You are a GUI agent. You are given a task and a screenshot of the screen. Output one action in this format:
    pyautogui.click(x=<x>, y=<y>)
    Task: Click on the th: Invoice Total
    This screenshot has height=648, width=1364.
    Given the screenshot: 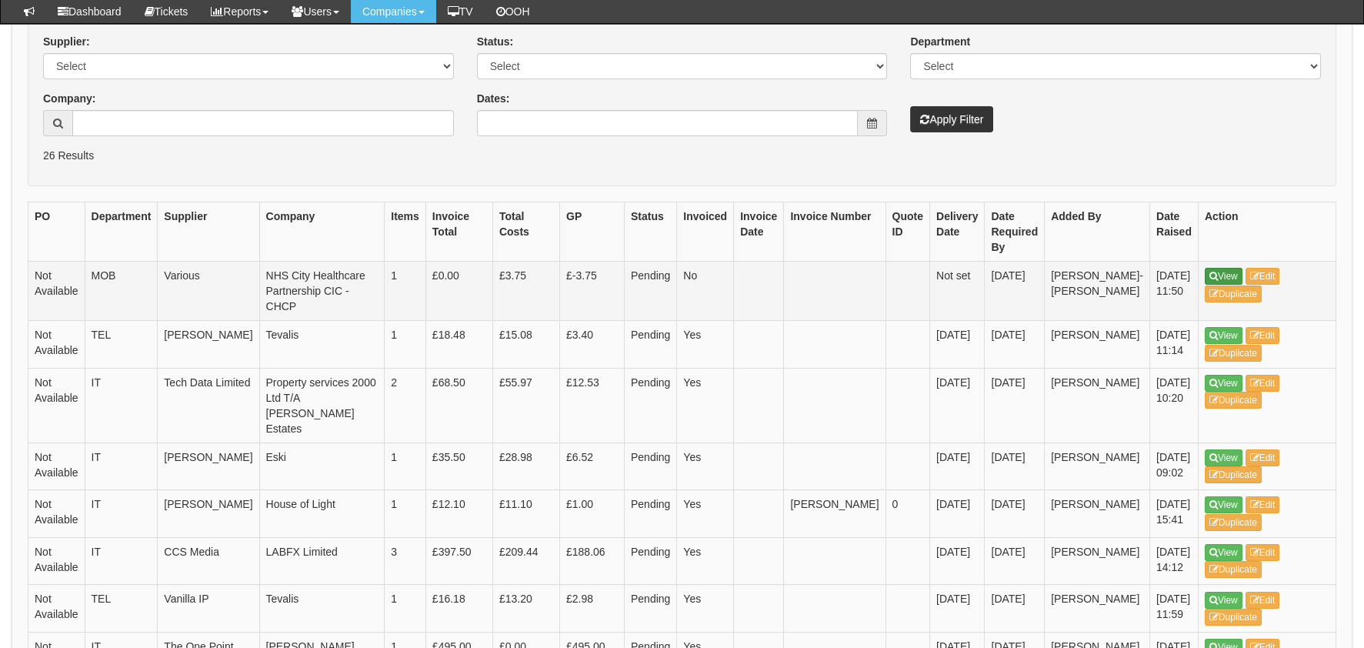 What is the action you would take?
    pyautogui.click(x=459, y=231)
    